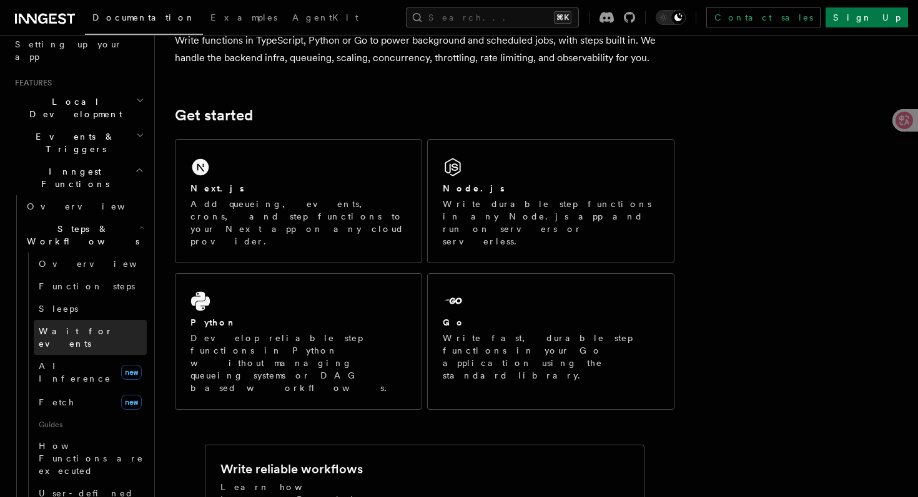 Image resolution: width=918 pixels, height=497 pixels. I want to click on h2: Go, so click(454, 323).